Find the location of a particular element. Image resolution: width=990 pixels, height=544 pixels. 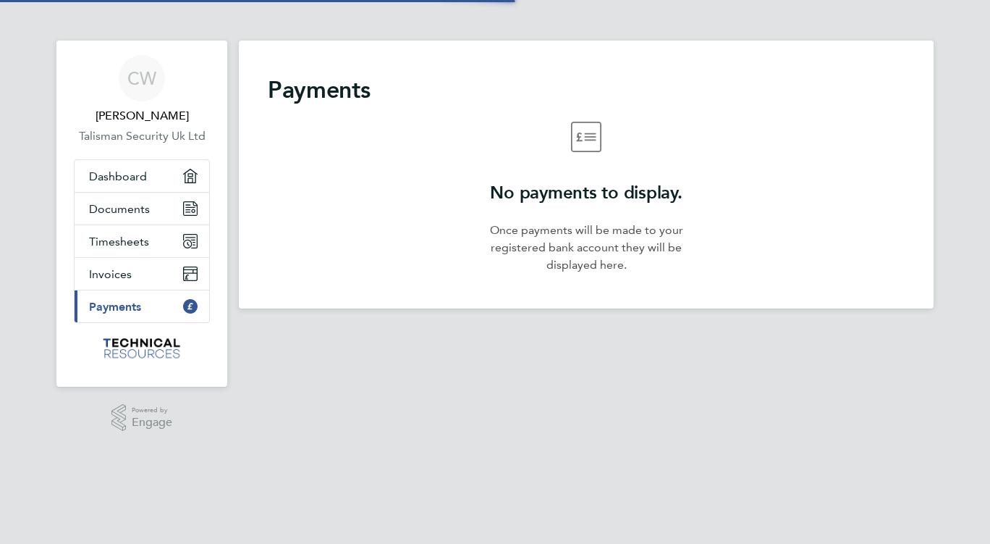

img: technicalresources-logo-retina.png is located at coordinates (142, 349).